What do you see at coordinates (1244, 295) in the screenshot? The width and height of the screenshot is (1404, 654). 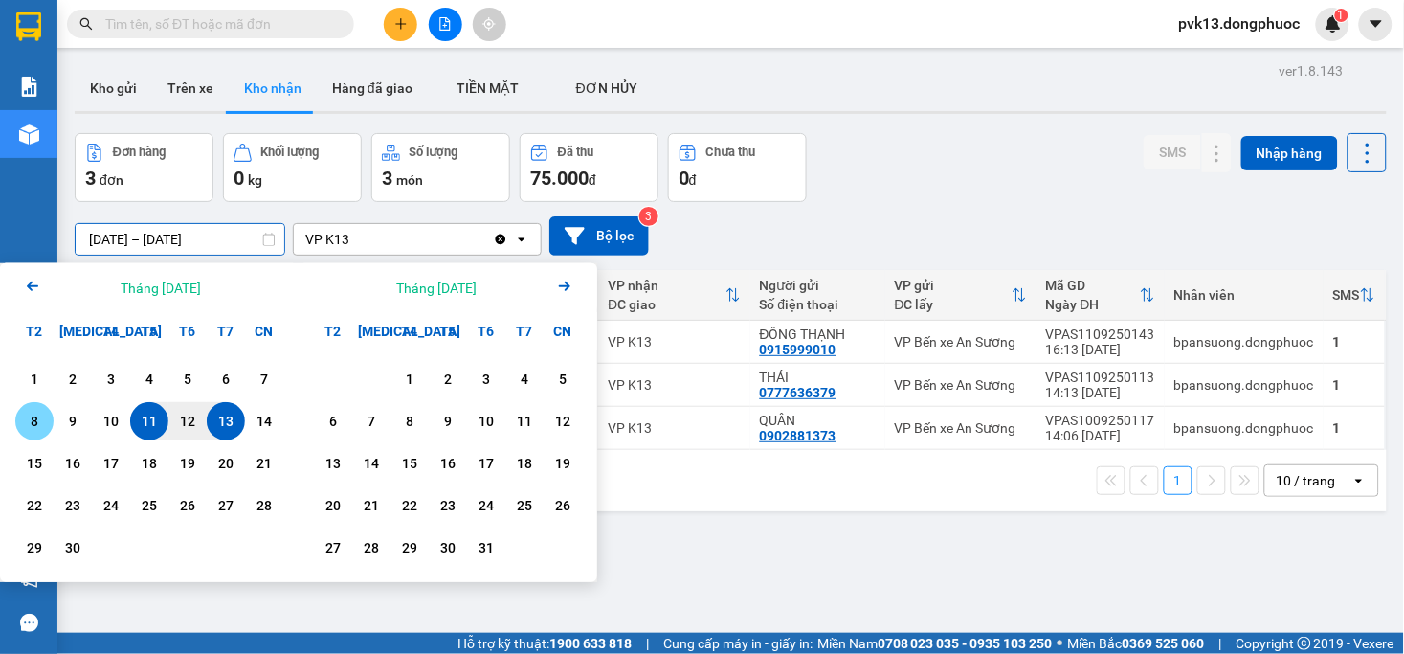 I see `div: Nhân viên` at bounding box center [1244, 295].